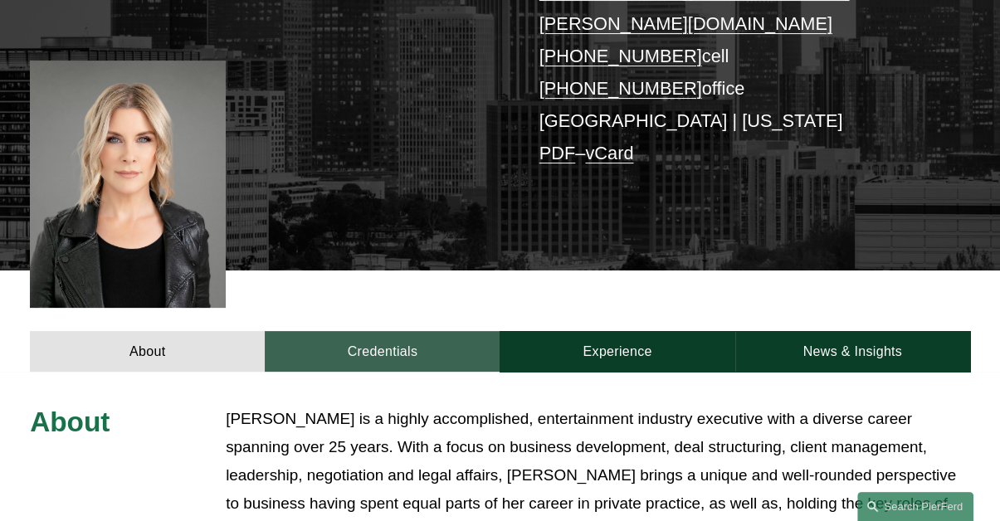 This screenshot has height=521, width=1000. What do you see at coordinates (916, 506) in the screenshot?
I see `a: Search this site` at bounding box center [916, 506].